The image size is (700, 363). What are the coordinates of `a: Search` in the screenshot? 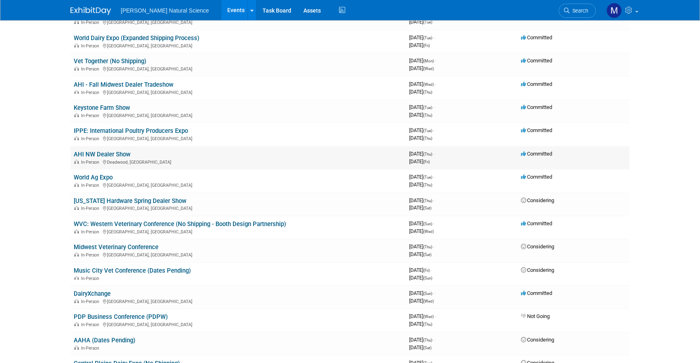 It's located at (578, 11).